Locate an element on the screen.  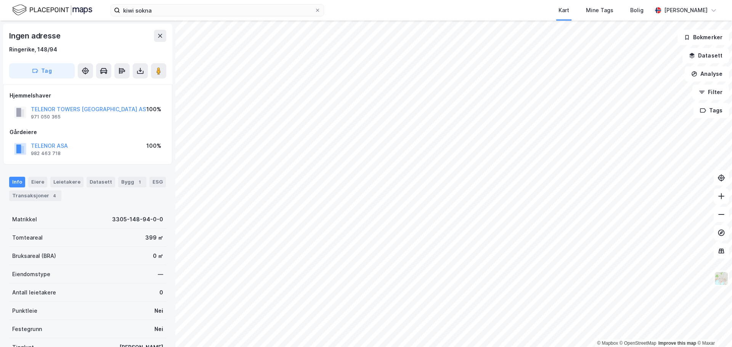
div: Chat Widget is located at coordinates (713, 329).